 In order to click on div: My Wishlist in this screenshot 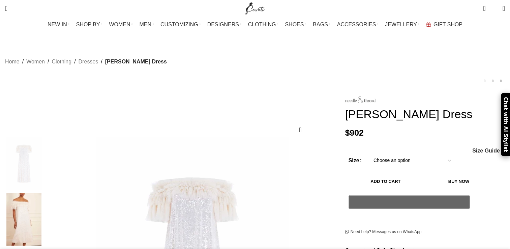, I will do `click(494, 8)`.